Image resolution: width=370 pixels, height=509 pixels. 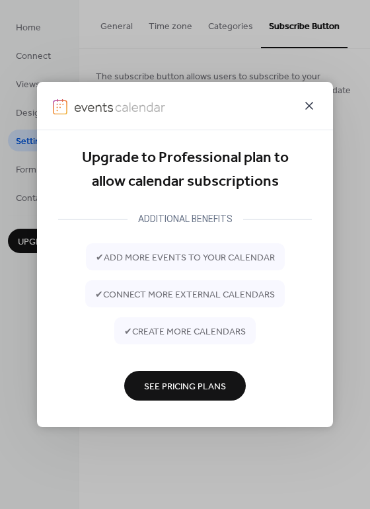 What do you see at coordinates (120, 107) in the screenshot?
I see `img: logo-type` at bounding box center [120, 107].